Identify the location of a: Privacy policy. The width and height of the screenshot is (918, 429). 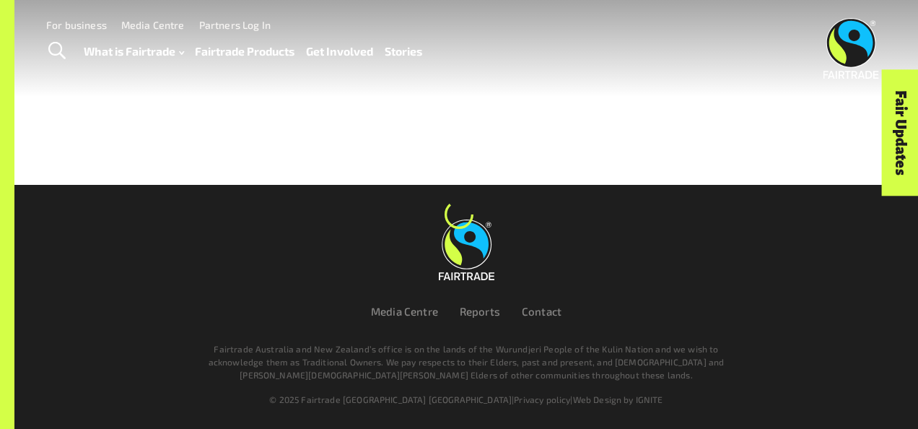
(542, 399).